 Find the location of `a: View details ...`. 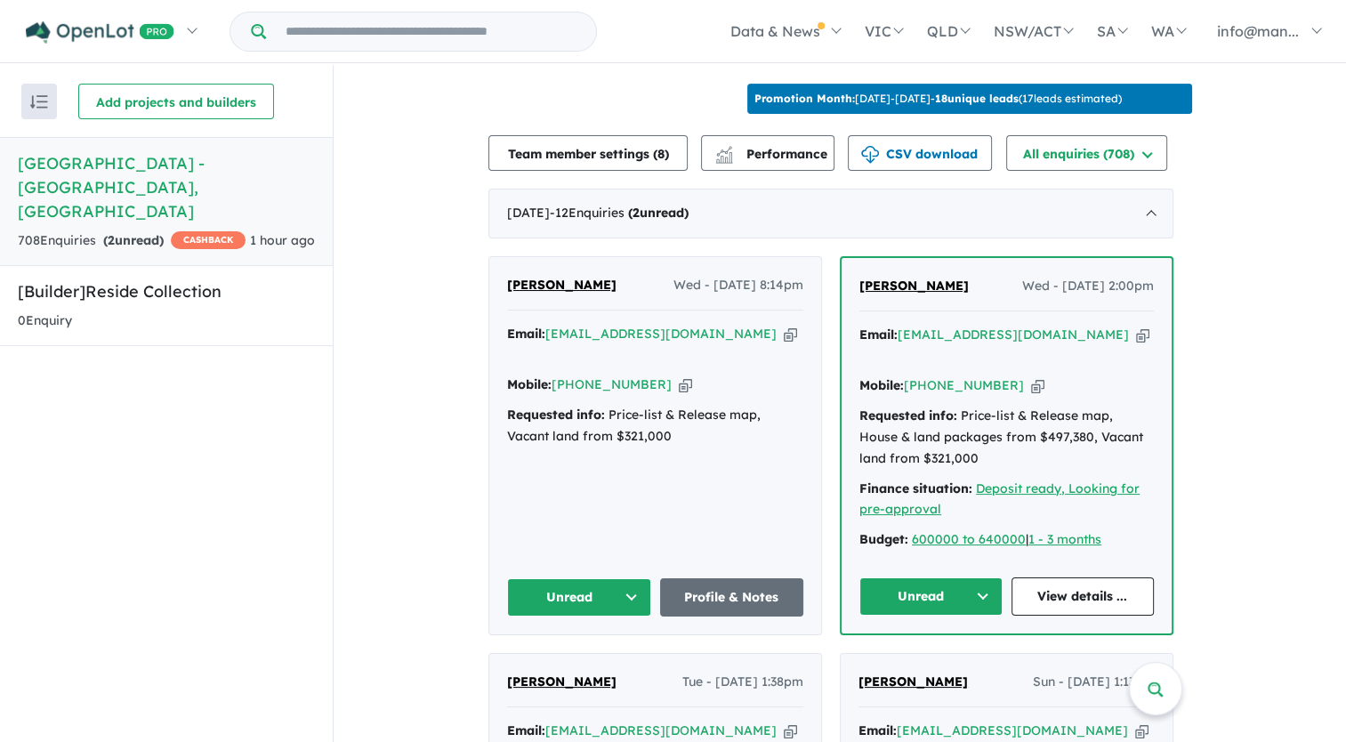

a: View details ... is located at coordinates (1083, 596).